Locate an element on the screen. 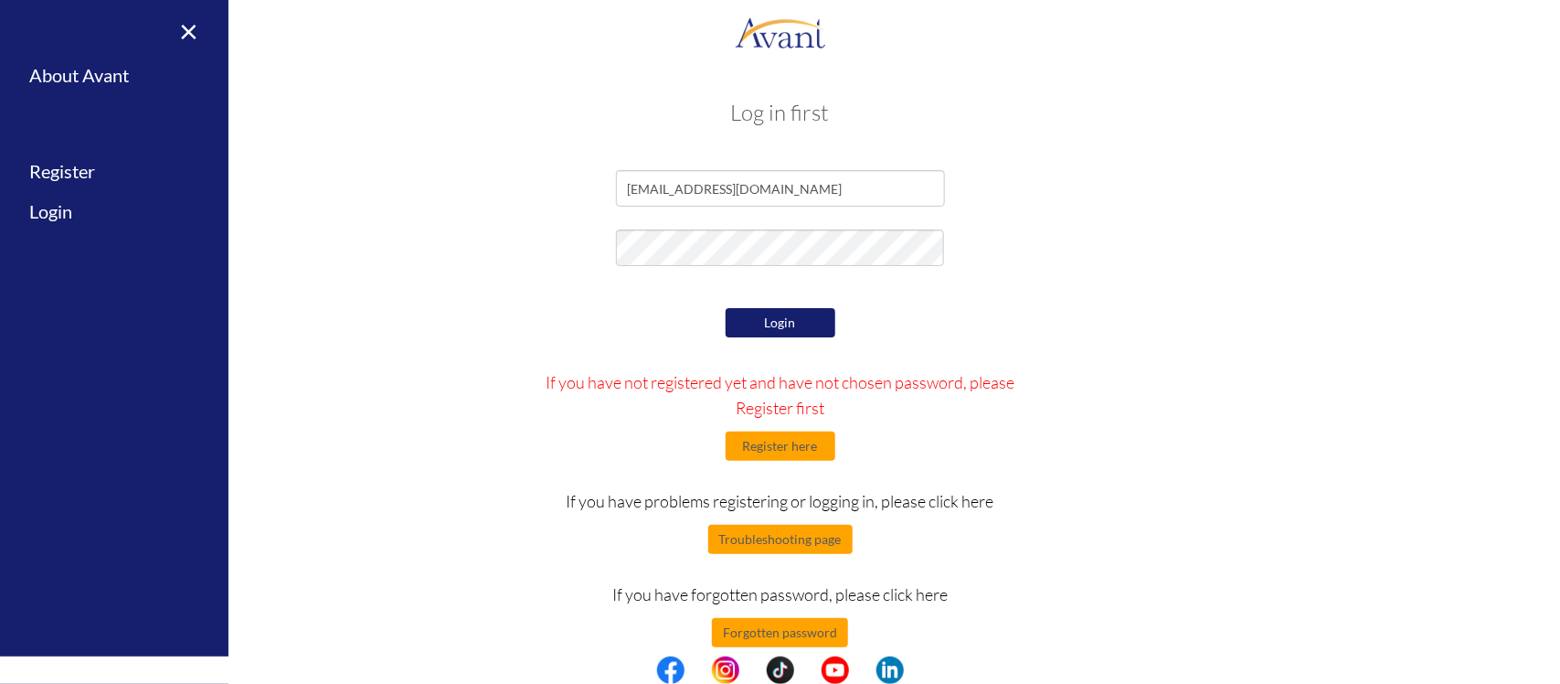  button: Forgotten password is located at coordinates (780, 632).